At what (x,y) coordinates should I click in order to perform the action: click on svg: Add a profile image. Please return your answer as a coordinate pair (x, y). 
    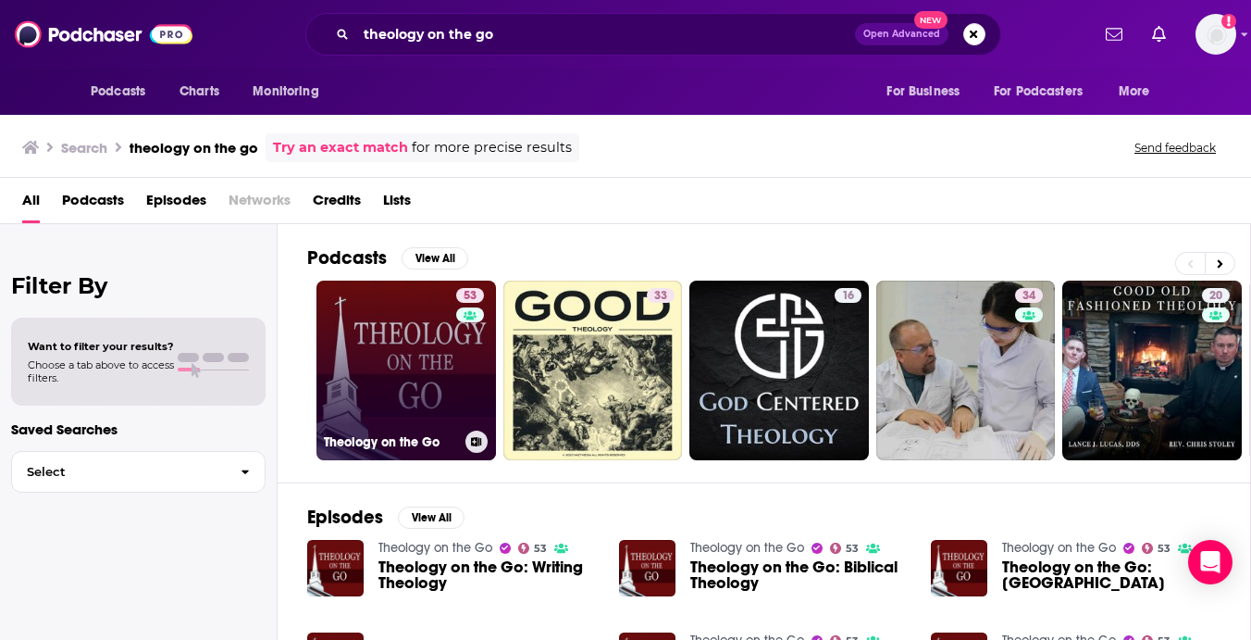
    Looking at the image, I should click on (1229, 21).